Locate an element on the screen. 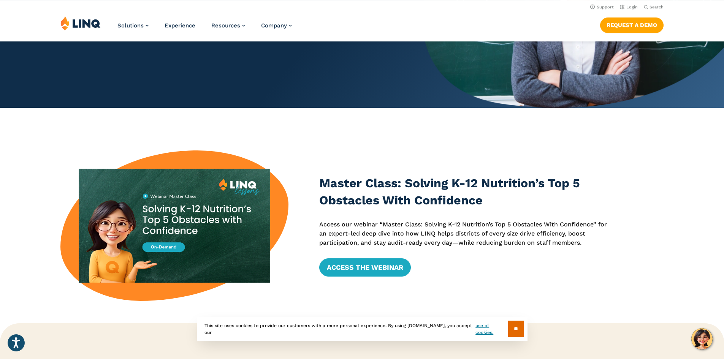 The width and height of the screenshot is (724, 359). span: Solutions is located at coordinates (130, 25).